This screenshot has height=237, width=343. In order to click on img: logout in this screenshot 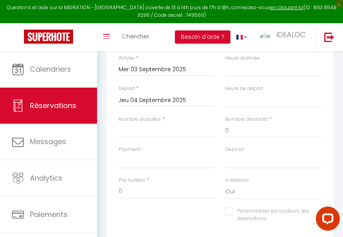, I will do `click(329, 37)`.